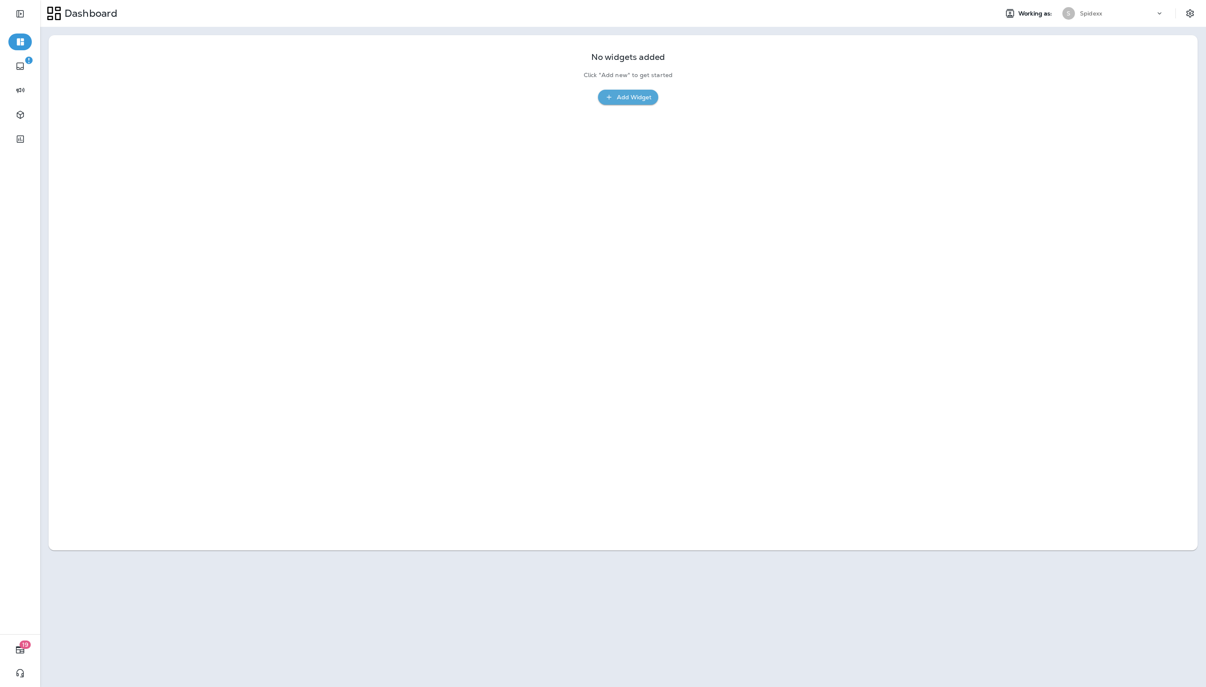  What do you see at coordinates (634, 97) in the screenshot?
I see `div: Add Widget` at bounding box center [634, 97].